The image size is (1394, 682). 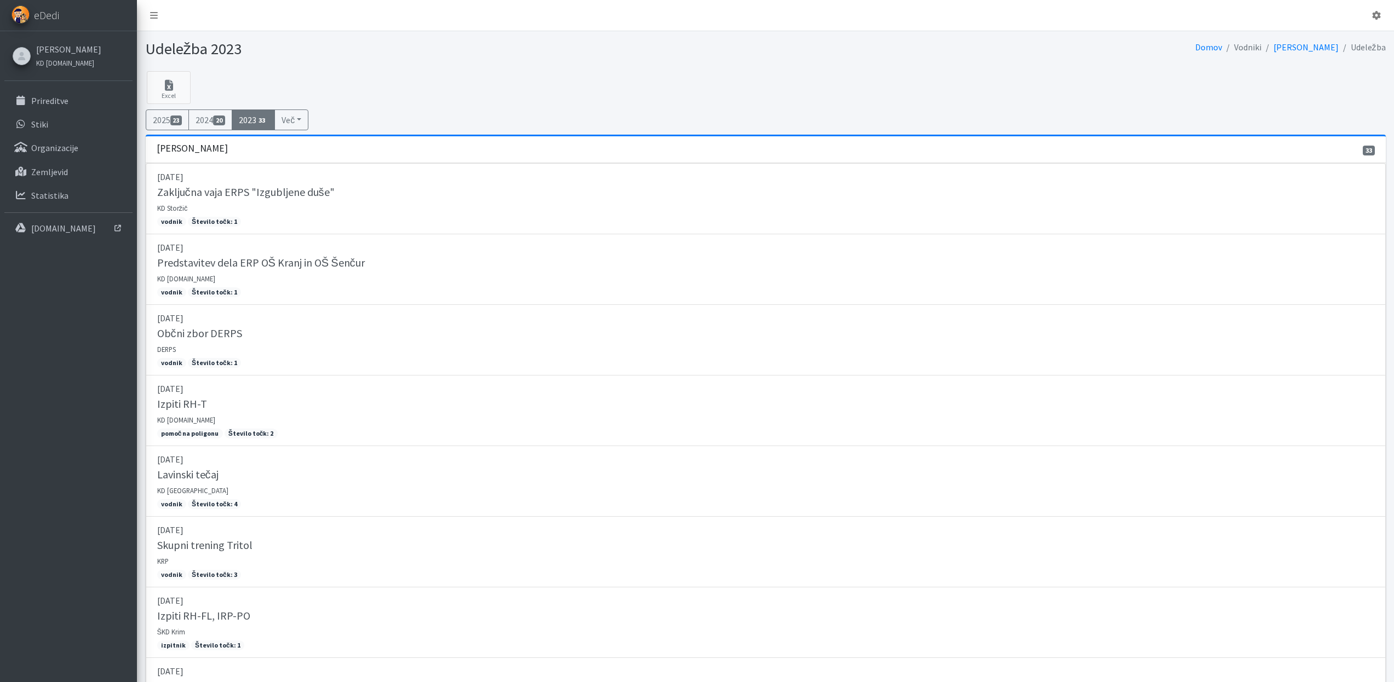 What do you see at coordinates (68, 148) in the screenshot?
I see `a: Organizacije` at bounding box center [68, 148].